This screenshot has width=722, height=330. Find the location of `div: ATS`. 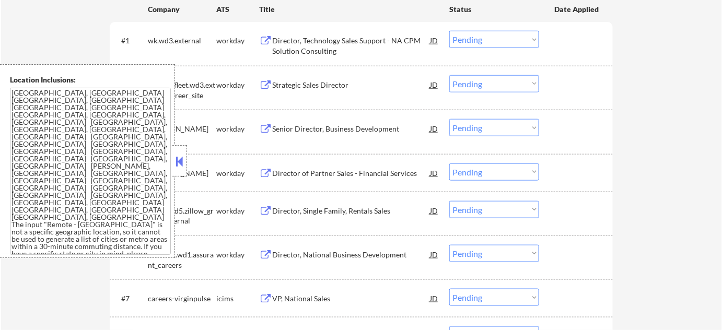

div: ATS is located at coordinates (238, 9).